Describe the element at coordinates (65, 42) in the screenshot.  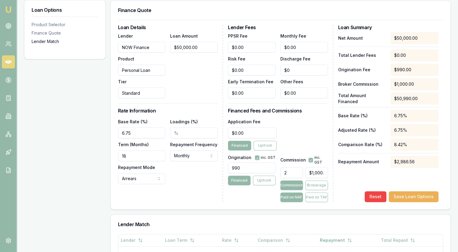
I see `div: Lender Match` at that location.